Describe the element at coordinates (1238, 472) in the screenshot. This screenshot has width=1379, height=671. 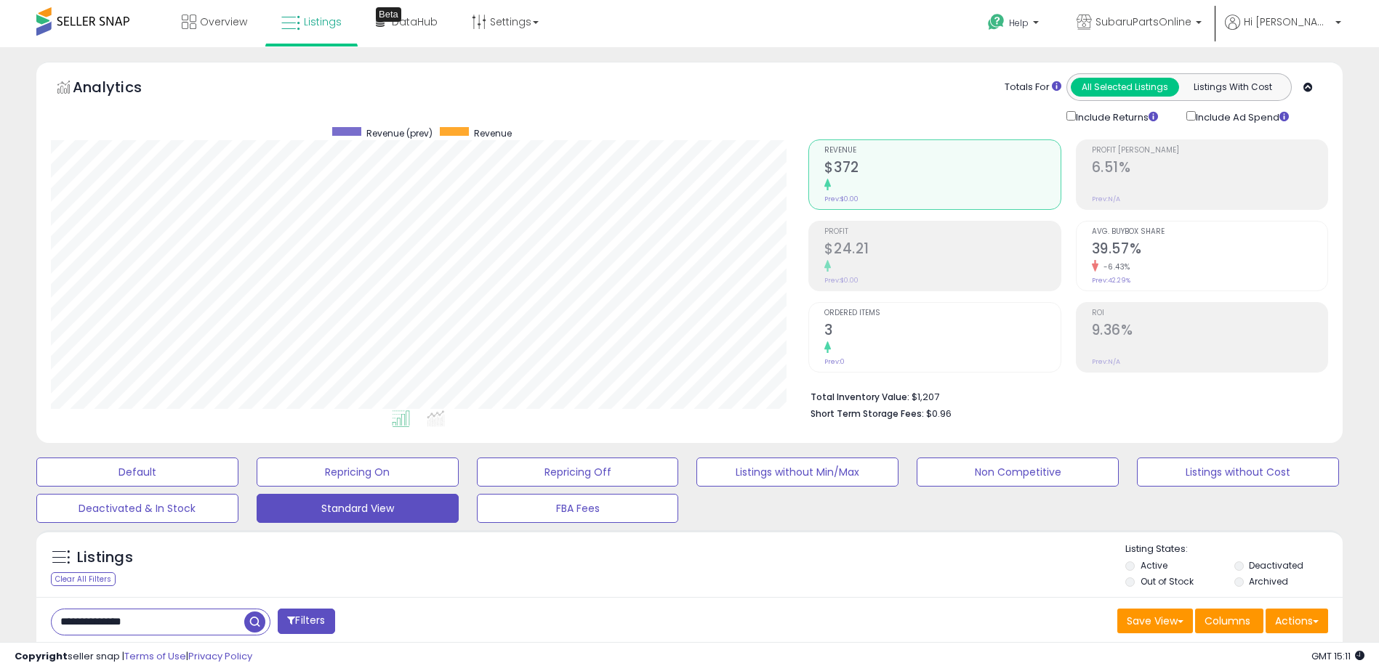
I see `button: Listings without Cost` at that location.